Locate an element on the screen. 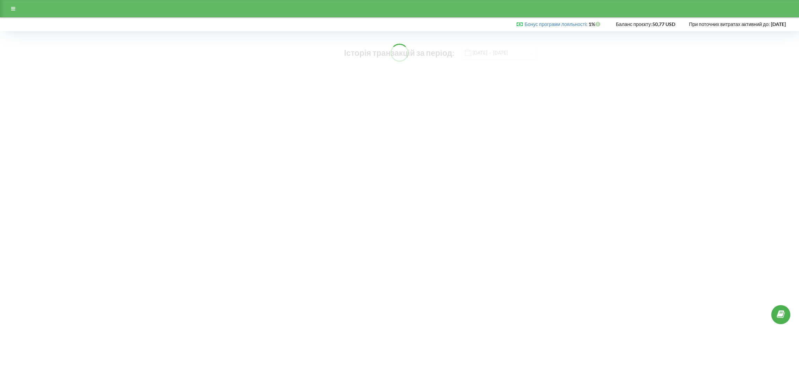 Image resolution: width=799 pixels, height=371 pixels. span: Баланс проєкту: is located at coordinates (634, 24).